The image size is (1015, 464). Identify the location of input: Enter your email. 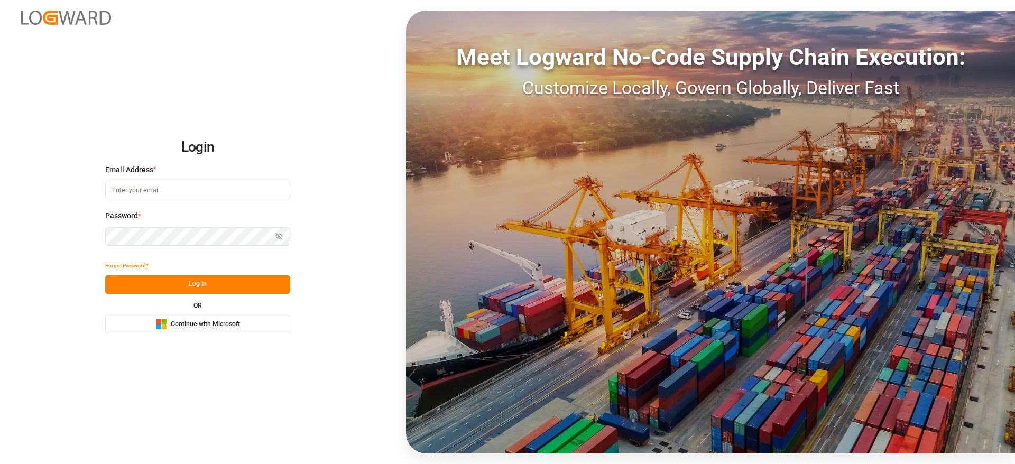
(198, 190).